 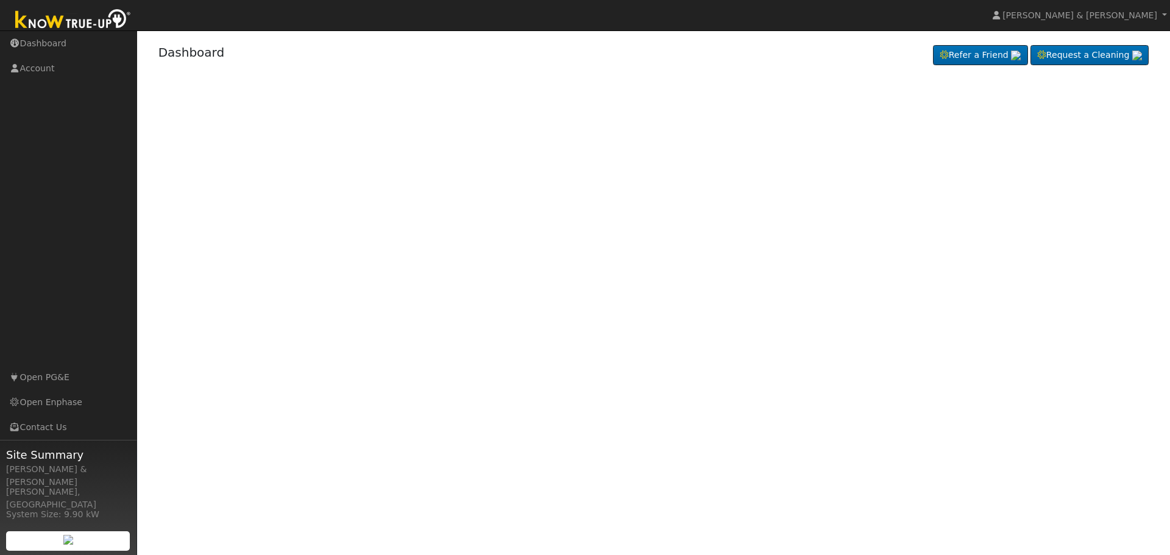 What do you see at coordinates (68, 455) in the screenshot?
I see `span: Site Summary` at bounding box center [68, 455].